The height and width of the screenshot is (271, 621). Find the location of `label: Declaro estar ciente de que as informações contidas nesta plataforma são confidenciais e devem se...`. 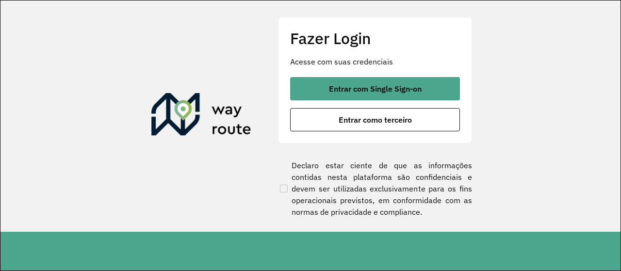

label: Declaro estar ciente de que as informações contidas nesta plataforma são confidenciais e devem se... is located at coordinates (375, 189).